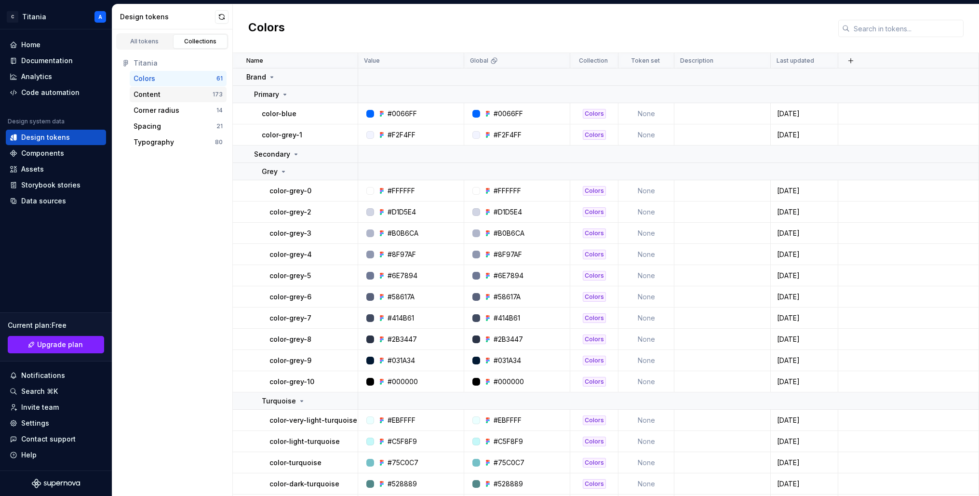  Describe the element at coordinates (267, 95) in the screenshot. I see `p: Primary` at that location.